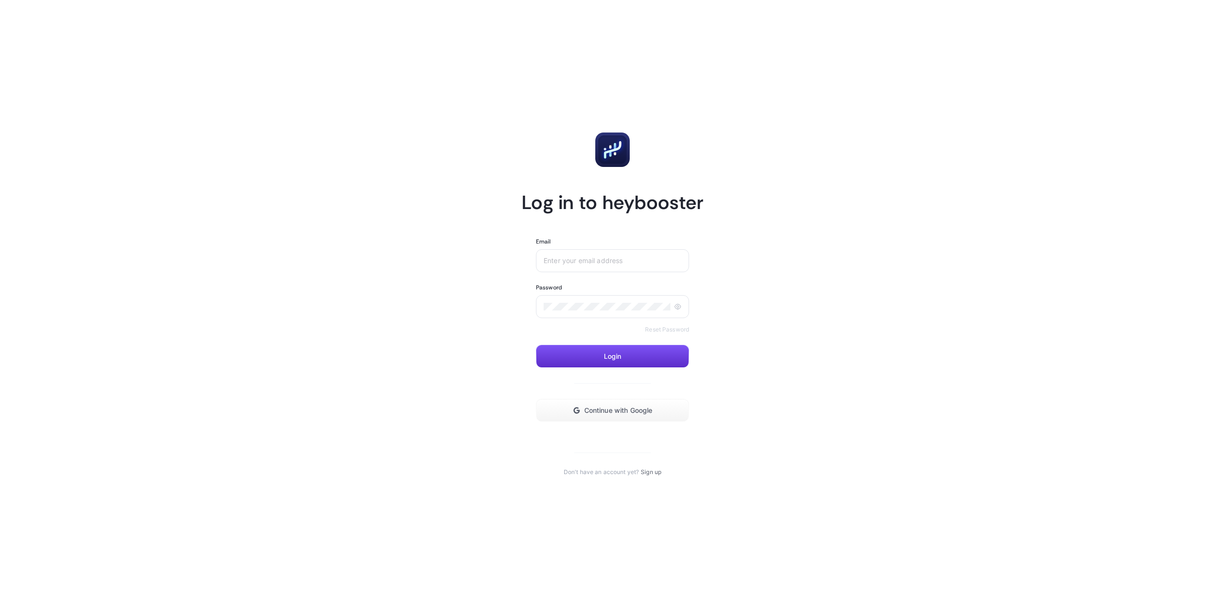 Image resolution: width=1225 pixels, height=608 pixels. Describe the element at coordinates (651, 472) in the screenshot. I see `a: Sign up` at that location.